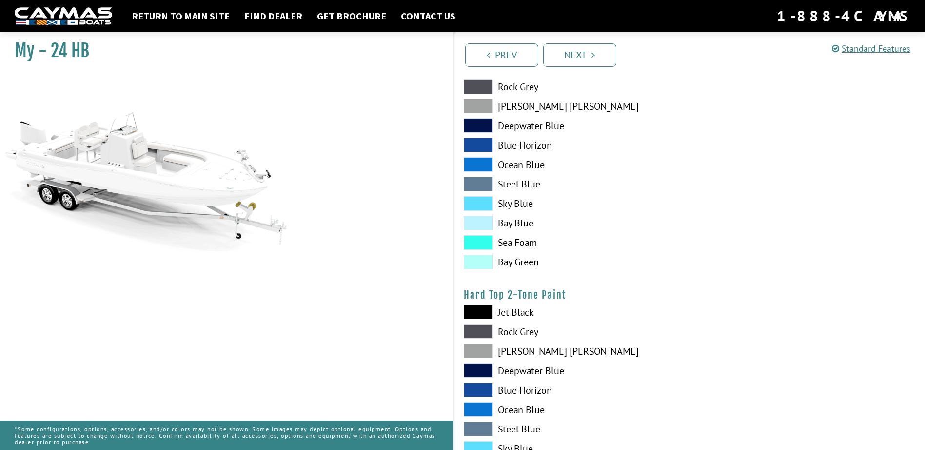 The height and width of the screenshot is (450, 925). What do you see at coordinates (571, 204) in the screenshot?
I see `label: Sky Blue` at bounding box center [571, 204].